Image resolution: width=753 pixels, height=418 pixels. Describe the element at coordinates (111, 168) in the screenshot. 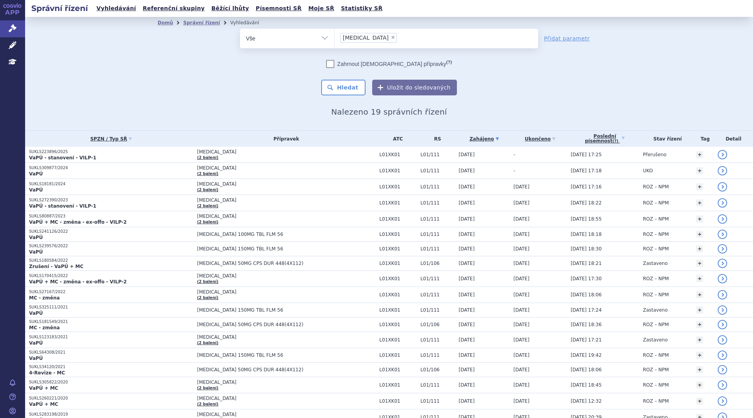

I see `p: SUKLS309877/2024` at that location.